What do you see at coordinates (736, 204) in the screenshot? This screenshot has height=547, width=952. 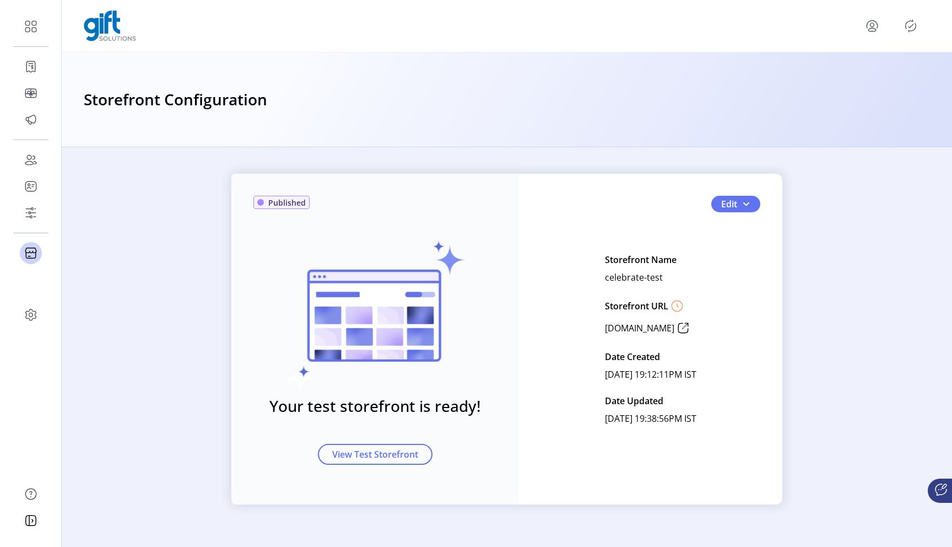 I see `button: Edit` at bounding box center [736, 204].